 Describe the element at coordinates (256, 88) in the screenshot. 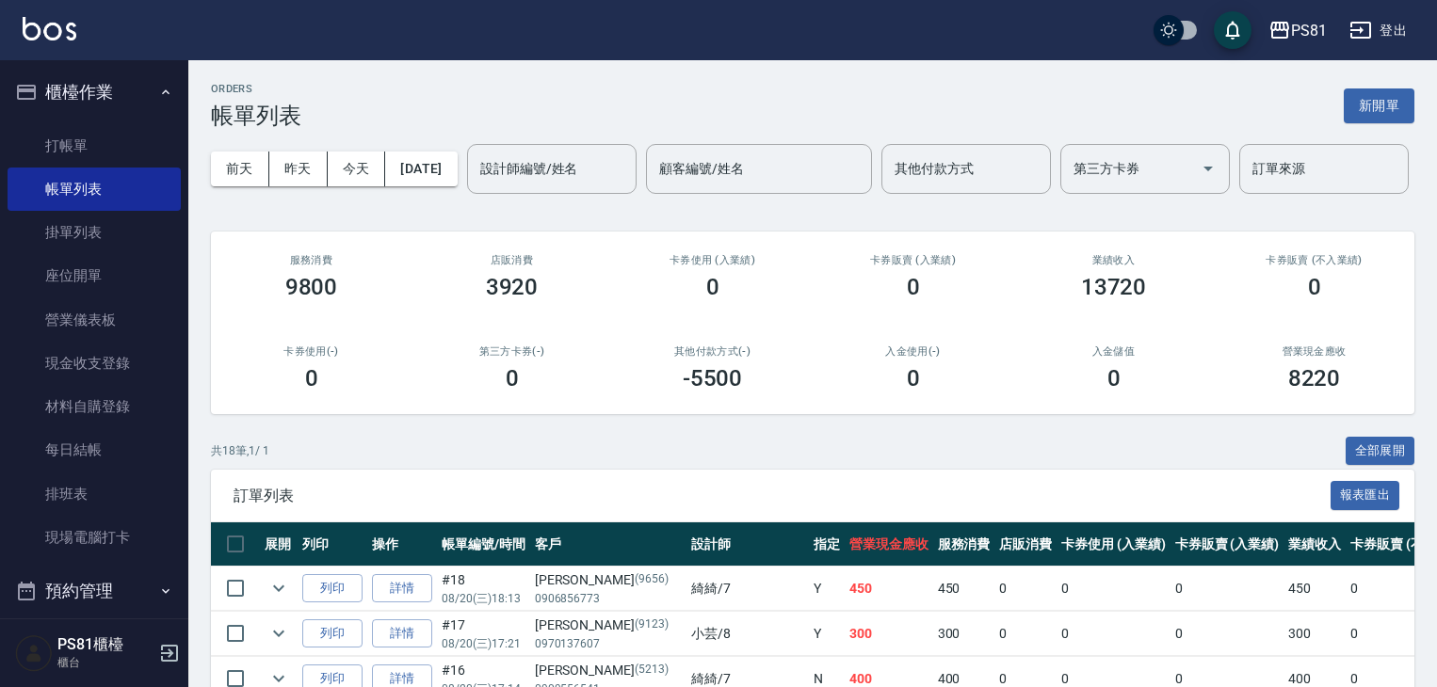

I see `h2: ORDERS` at that location.